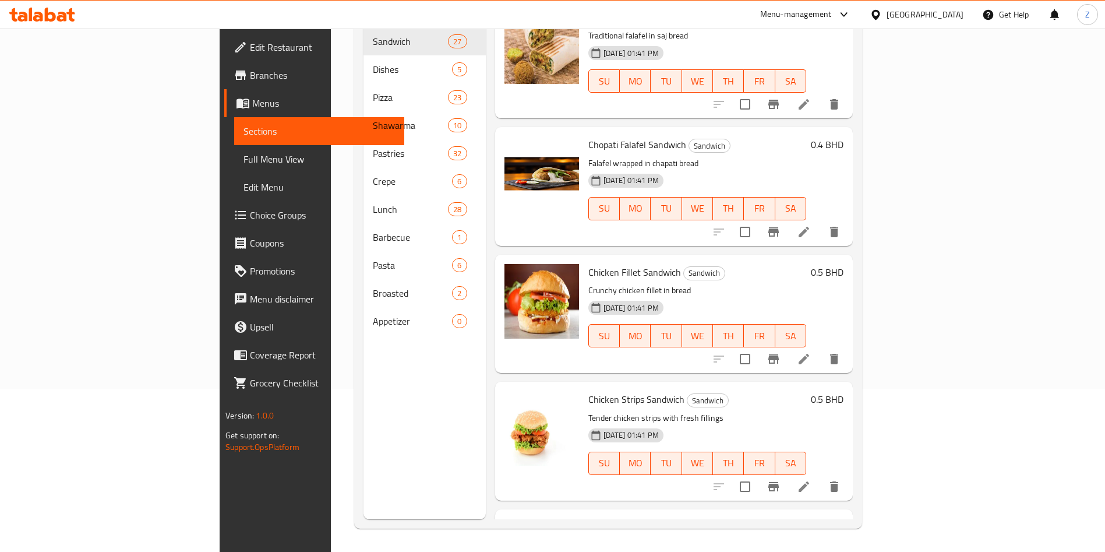 The height and width of the screenshot is (552, 1105). I want to click on span: 5, so click(459, 69).